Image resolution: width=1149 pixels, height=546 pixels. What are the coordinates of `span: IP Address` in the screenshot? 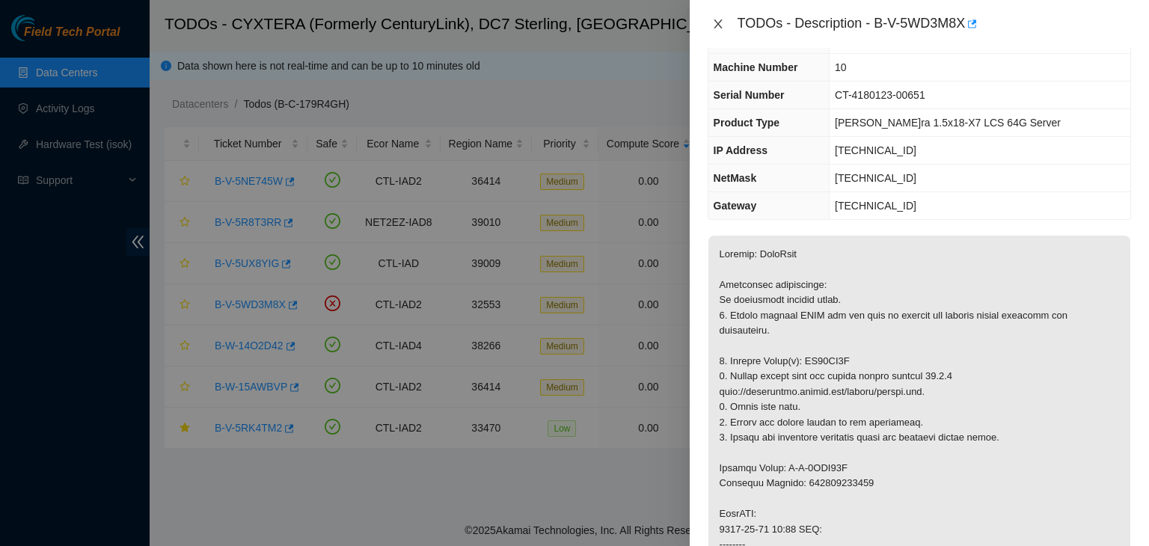 It's located at (740, 150).